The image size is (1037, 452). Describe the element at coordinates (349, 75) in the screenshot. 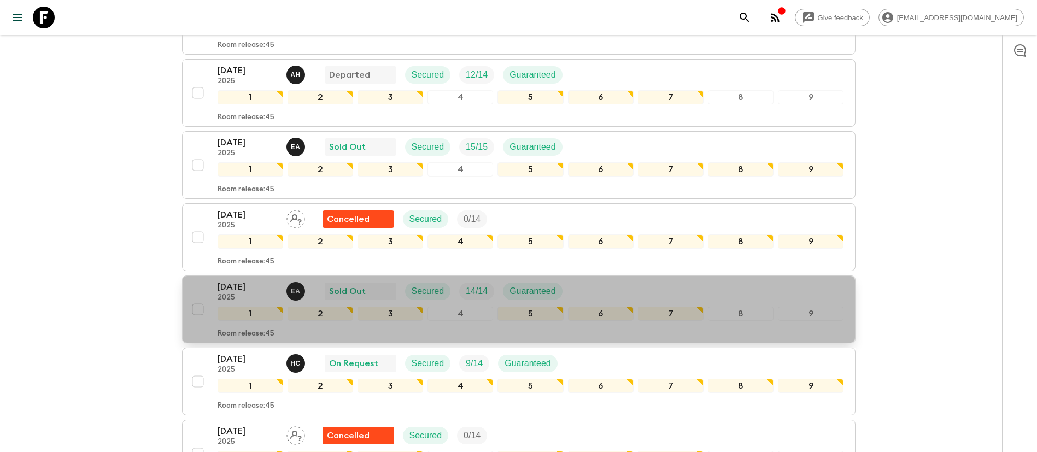

I see `p: Departed` at that location.